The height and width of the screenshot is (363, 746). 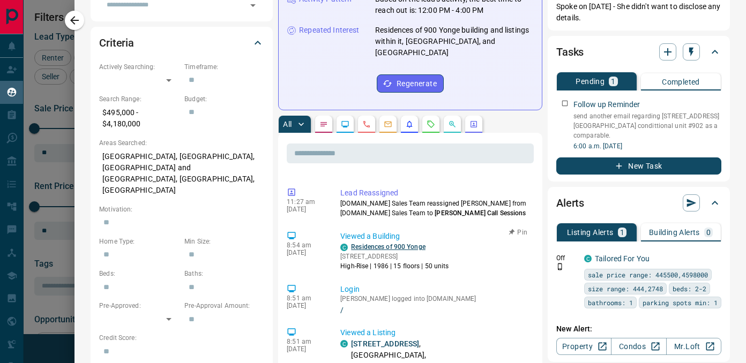 What do you see at coordinates (324, 124) in the screenshot?
I see `svg: Notes` at bounding box center [324, 124].